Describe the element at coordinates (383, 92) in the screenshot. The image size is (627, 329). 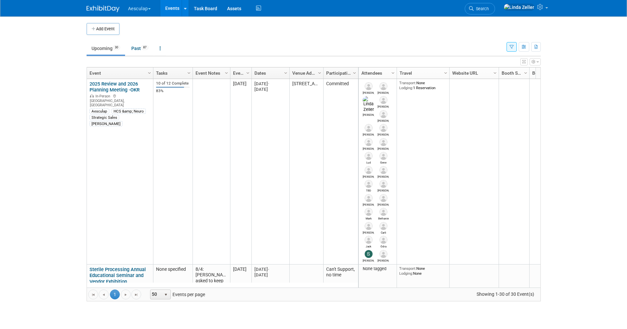
I see `div: John Wallace` at that location.